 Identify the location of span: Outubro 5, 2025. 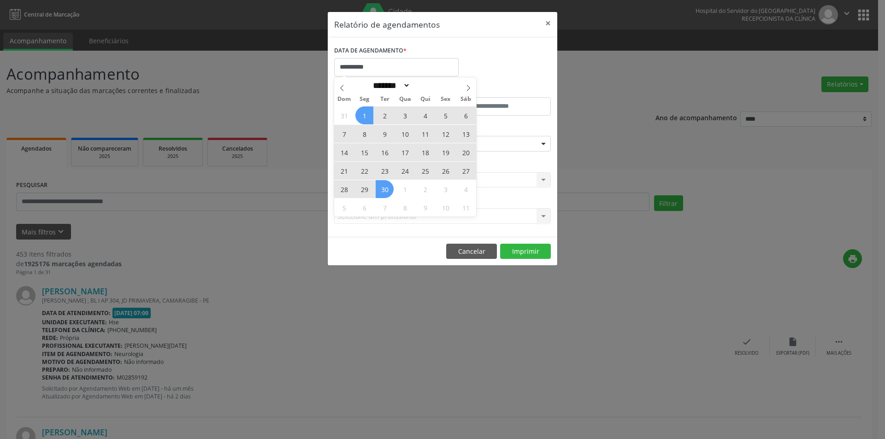
(344, 207).